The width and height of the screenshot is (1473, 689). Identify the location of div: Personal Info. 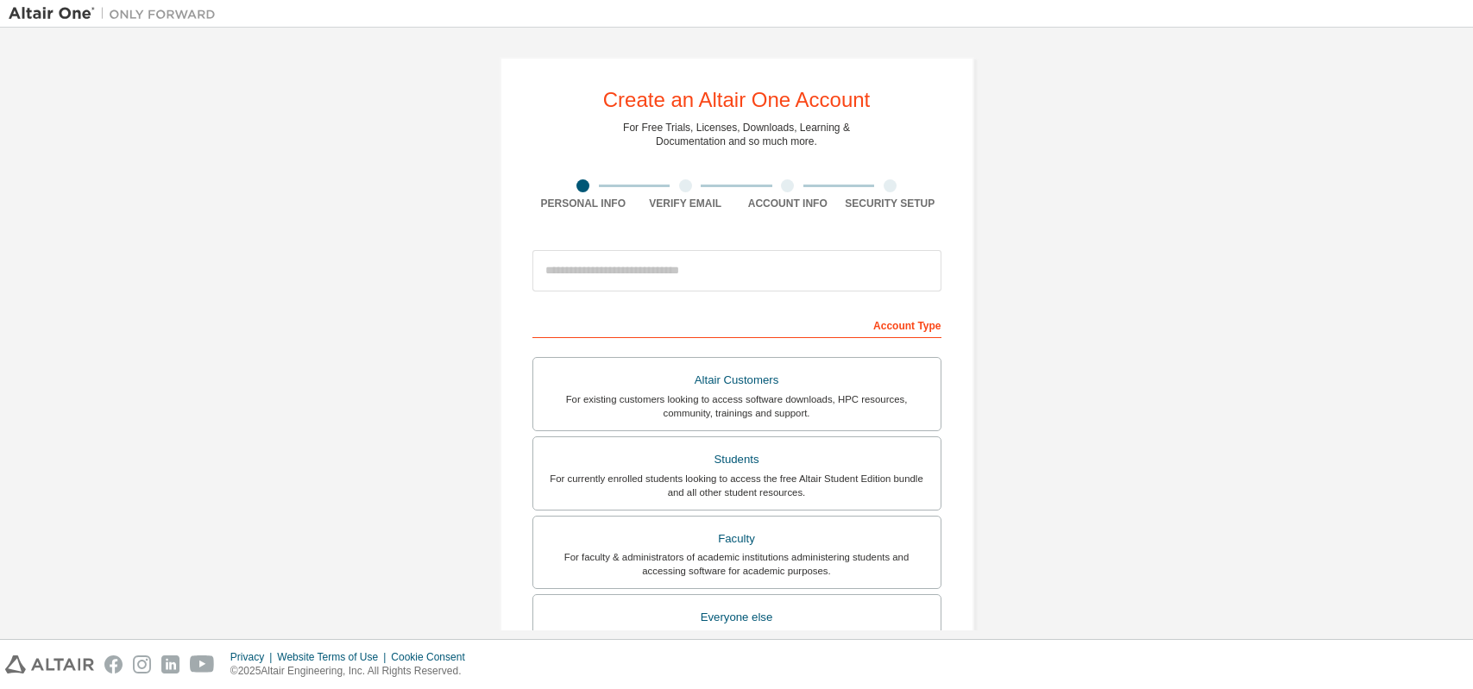
(583, 204).